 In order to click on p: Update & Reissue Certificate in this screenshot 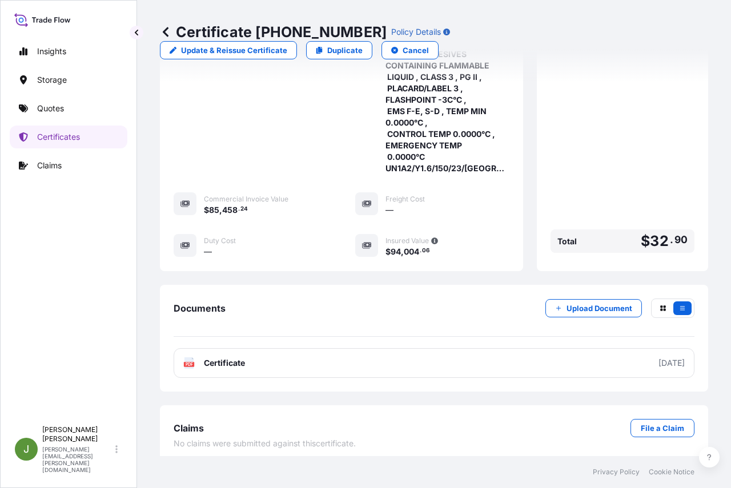, I will do `click(234, 50)`.